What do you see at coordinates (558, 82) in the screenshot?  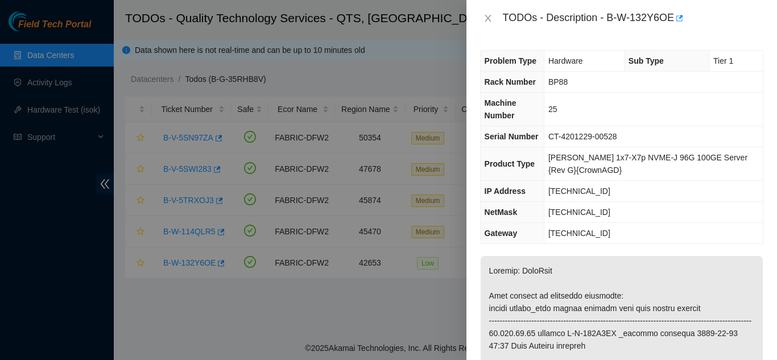 I see `span: BP88` at bounding box center [558, 82].